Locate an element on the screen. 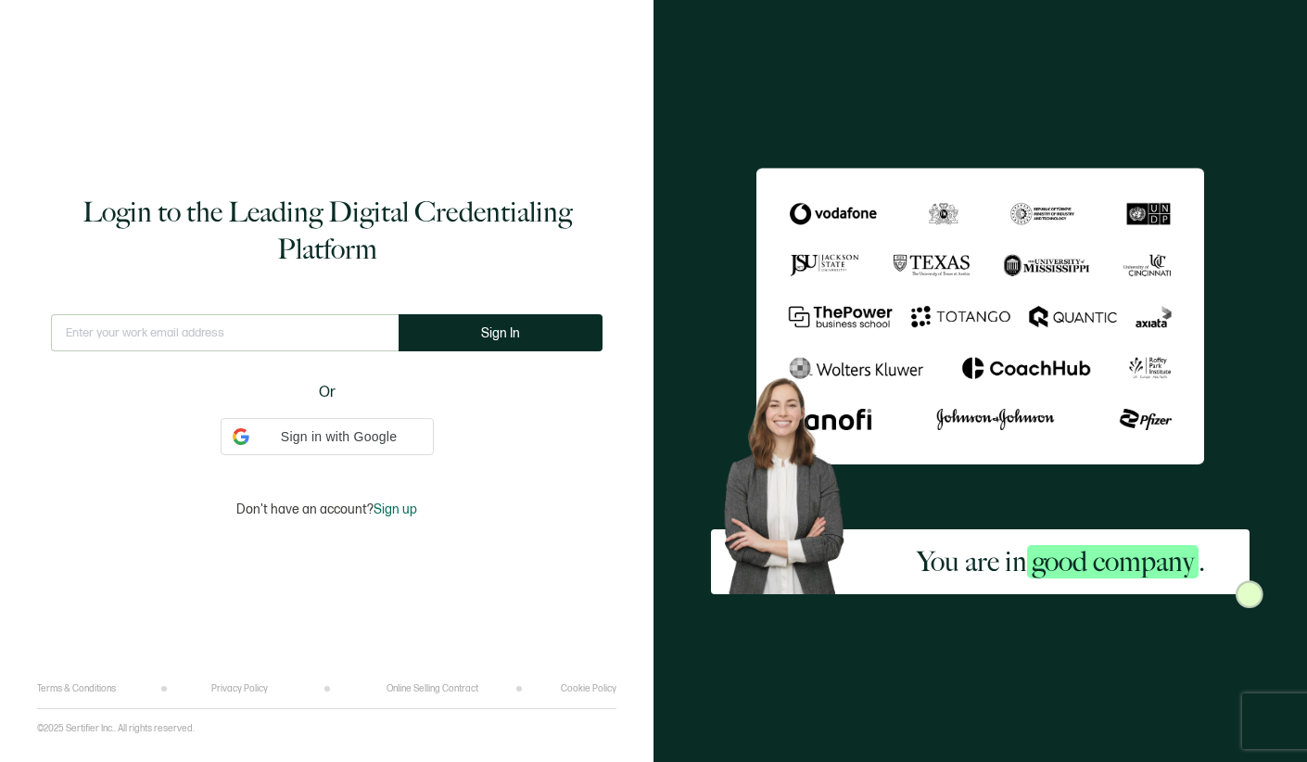 This screenshot has height=762, width=1307. p: ©2025 Sertifier Inc.. All rights reserved. is located at coordinates (116, 729).